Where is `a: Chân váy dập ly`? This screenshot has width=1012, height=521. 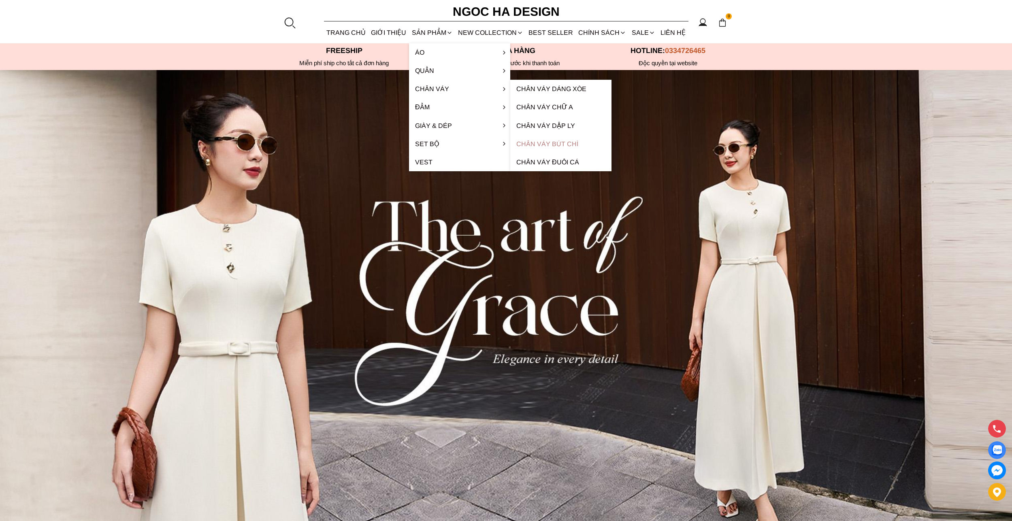 a: Chân váy dập ly is located at coordinates (561, 126).